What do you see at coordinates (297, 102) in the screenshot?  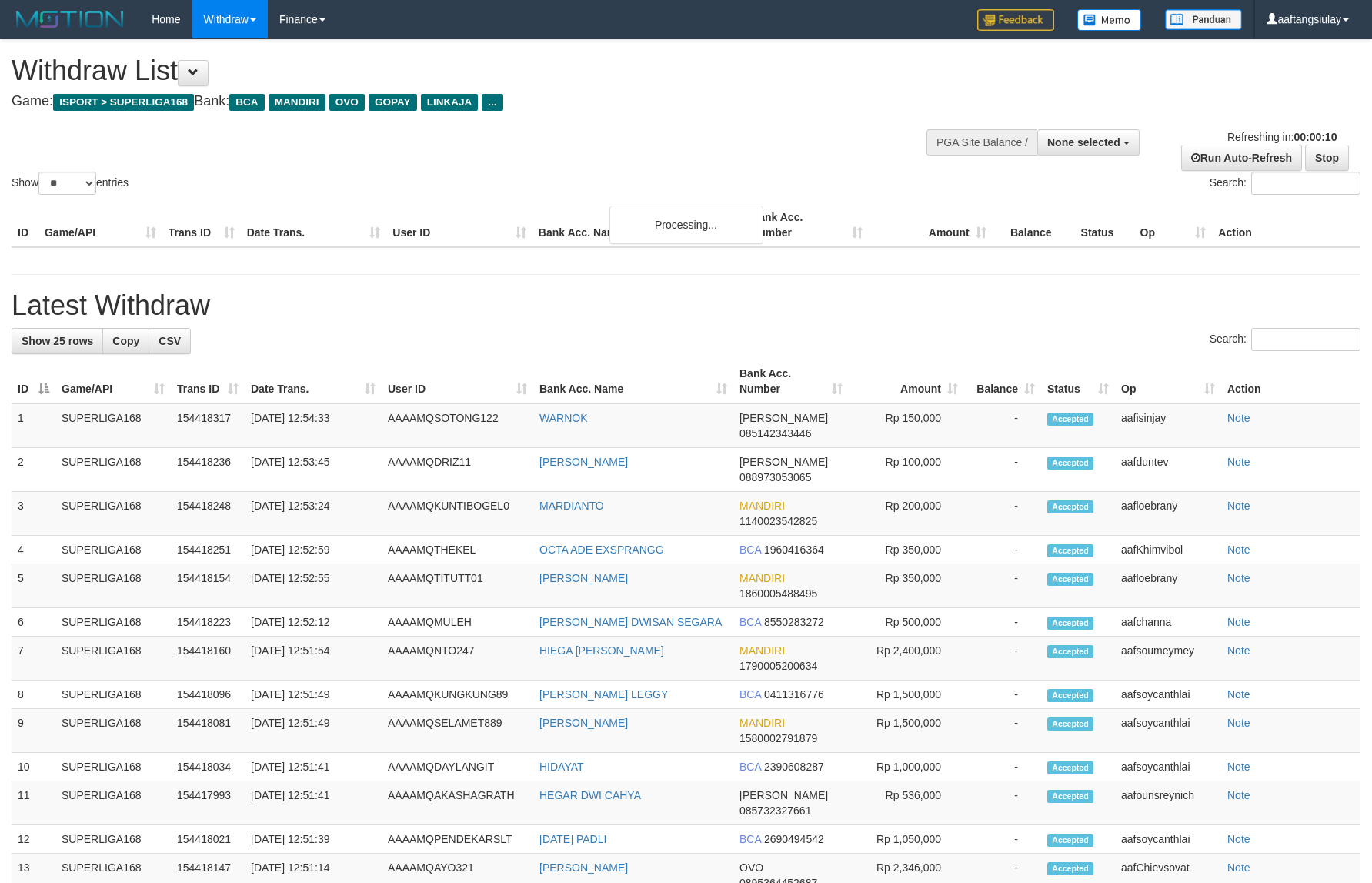 I see `span: MANDIRI` at bounding box center [297, 102].